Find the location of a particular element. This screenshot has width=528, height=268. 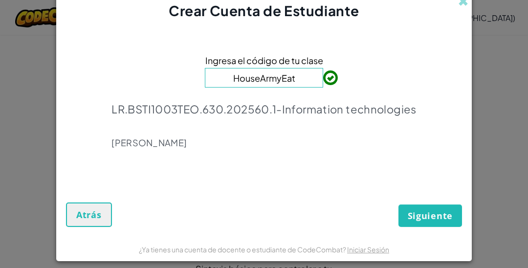

span: Siguiente is located at coordinates (430, 215).